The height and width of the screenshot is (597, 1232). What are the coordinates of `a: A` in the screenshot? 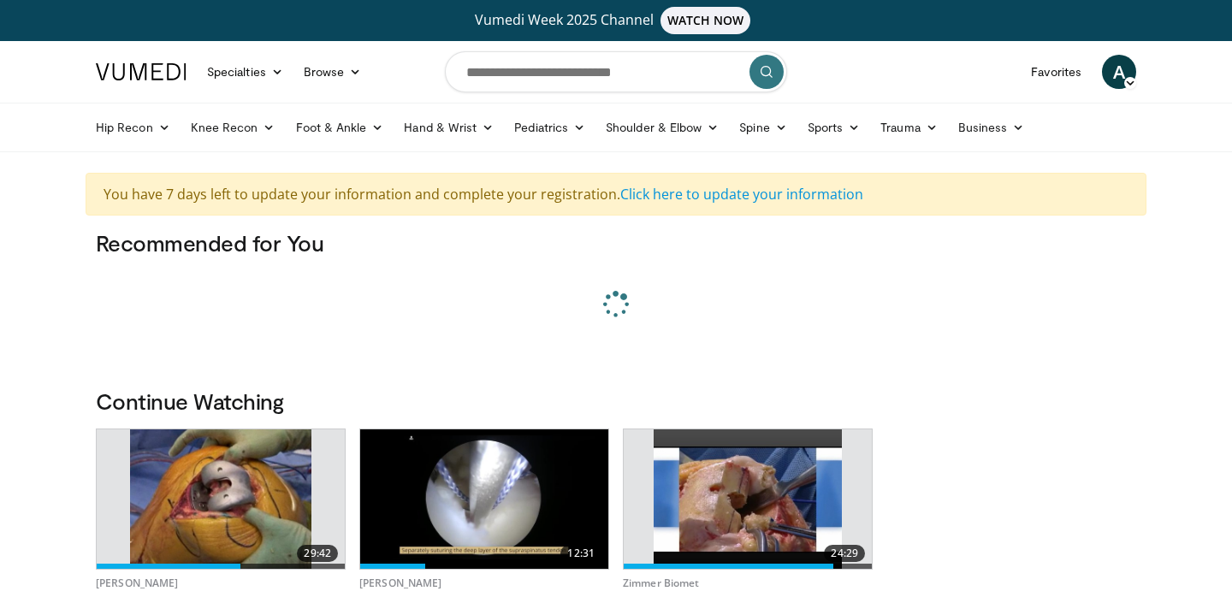 It's located at (1119, 72).